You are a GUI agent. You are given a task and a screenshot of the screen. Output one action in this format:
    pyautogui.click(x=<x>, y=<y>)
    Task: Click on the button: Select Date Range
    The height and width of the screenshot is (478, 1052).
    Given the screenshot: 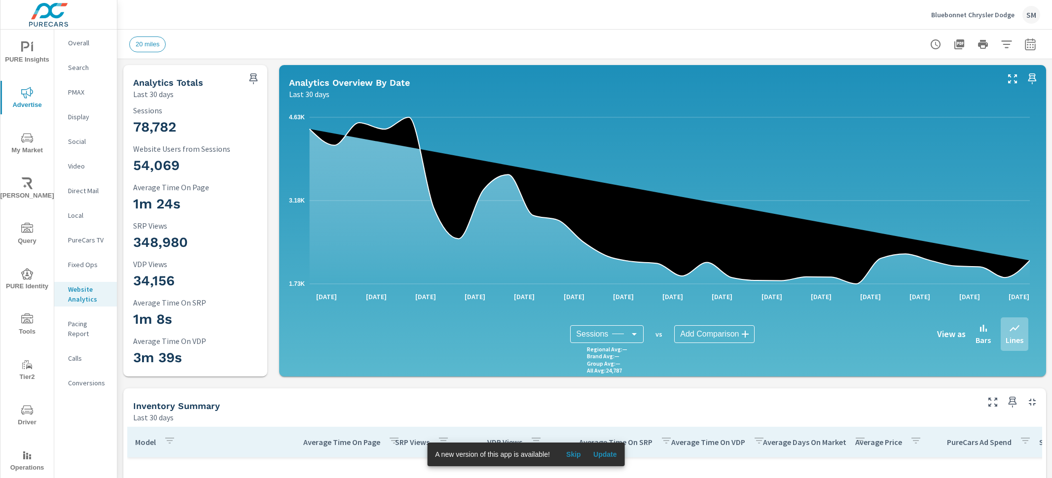 What is the action you would take?
    pyautogui.click(x=1030, y=44)
    